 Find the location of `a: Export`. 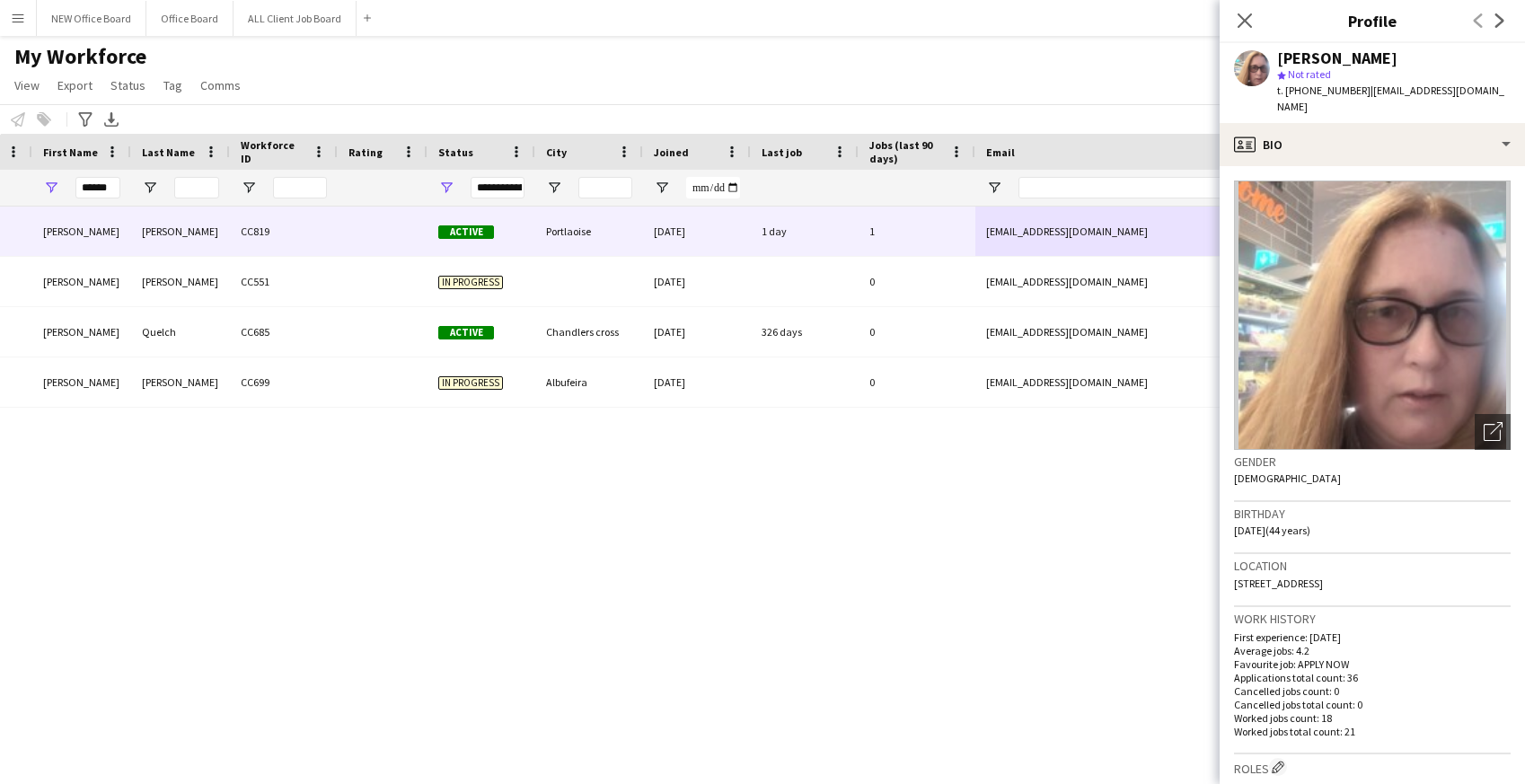

a: Export is located at coordinates (75, 85).